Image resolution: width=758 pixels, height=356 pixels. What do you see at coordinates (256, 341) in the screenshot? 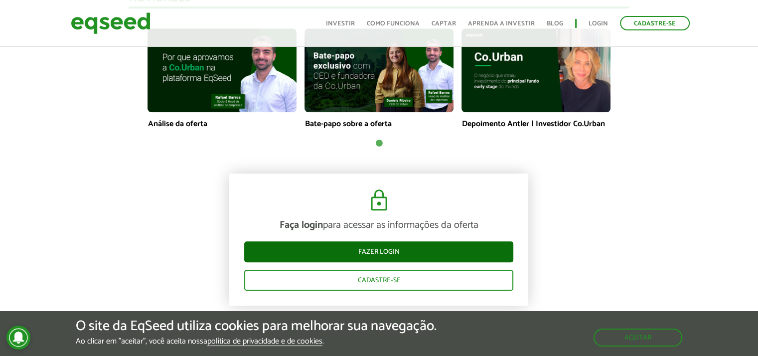
I see `p: Ao clicar em "aceitar", você aceita nossa .` at bounding box center [256, 341].